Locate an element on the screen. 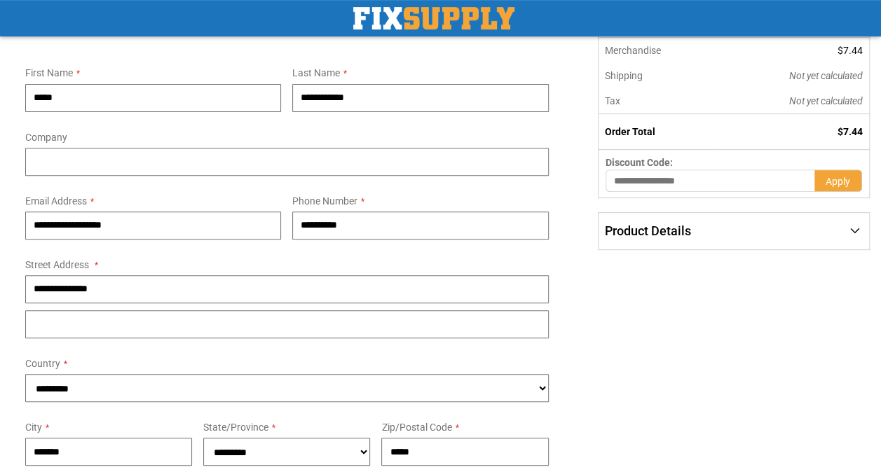 The image size is (881, 472). button: Apply is located at coordinates (838, 181).